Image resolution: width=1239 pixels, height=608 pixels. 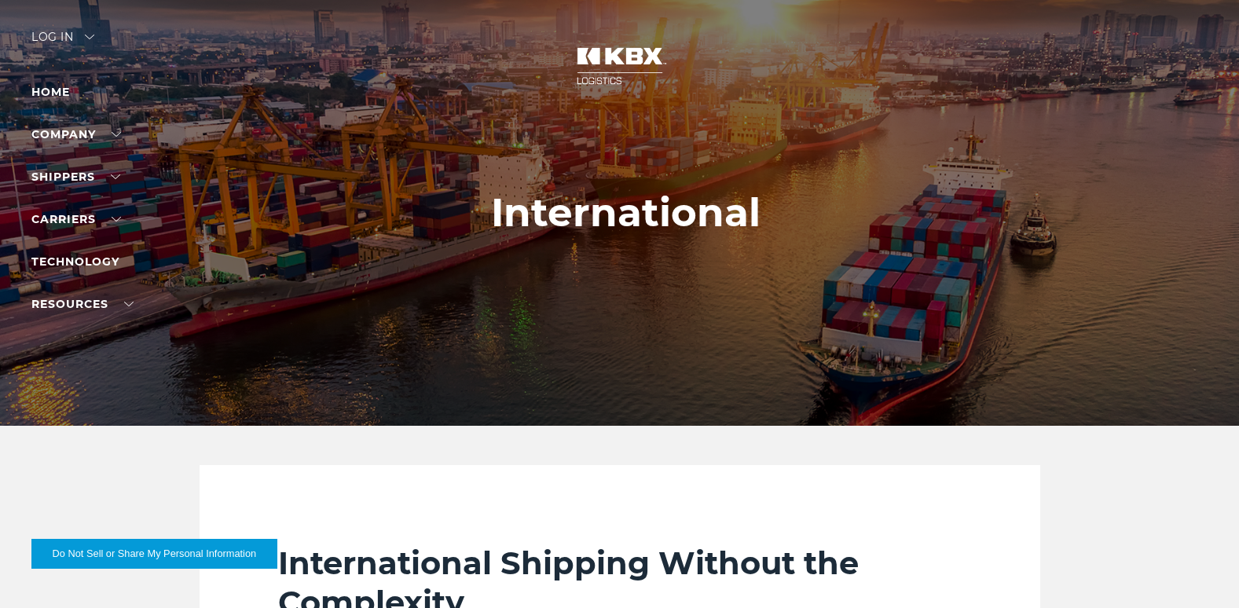 I want to click on a: Carriers, so click(x=76, y=219).